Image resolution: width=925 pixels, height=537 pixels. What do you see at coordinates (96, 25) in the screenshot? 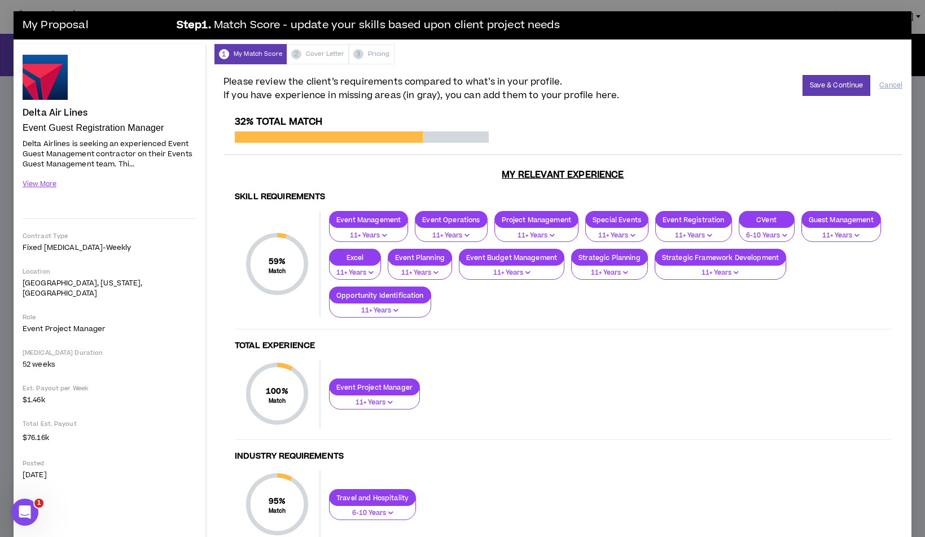
I see `h3: My Proposal` at bounding box center [96, 25].